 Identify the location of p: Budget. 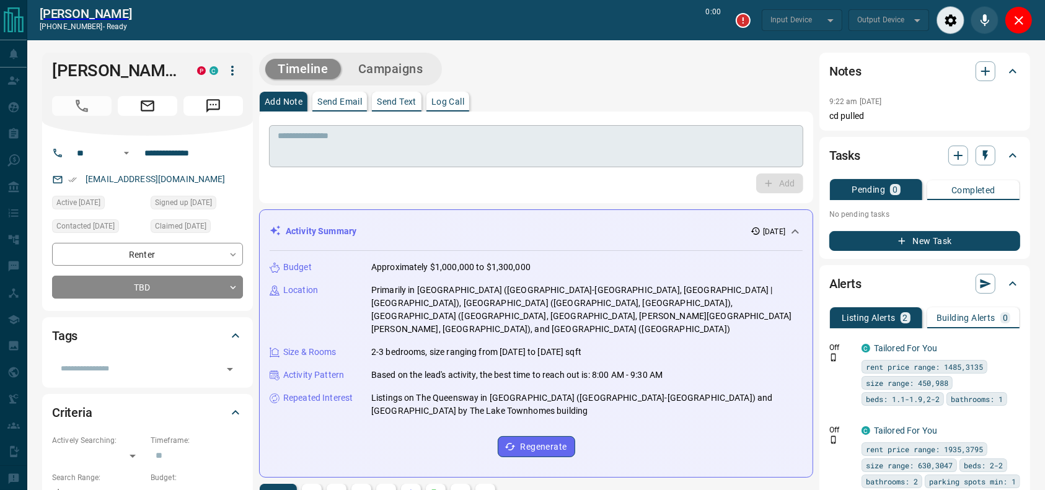
(297, 267).